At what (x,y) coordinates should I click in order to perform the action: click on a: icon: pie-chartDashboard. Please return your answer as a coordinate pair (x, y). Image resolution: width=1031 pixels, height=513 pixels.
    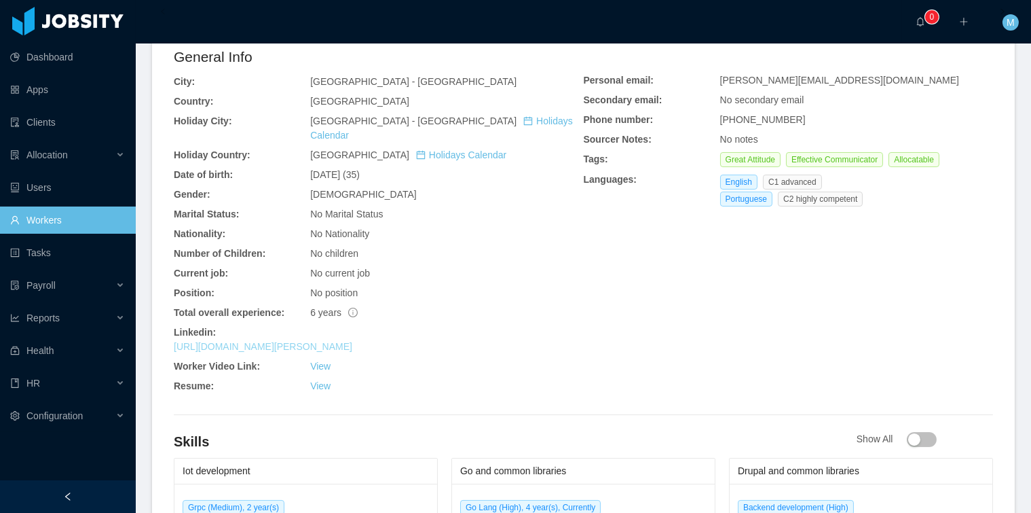
    Looking at the image, I should click on (67, 57).